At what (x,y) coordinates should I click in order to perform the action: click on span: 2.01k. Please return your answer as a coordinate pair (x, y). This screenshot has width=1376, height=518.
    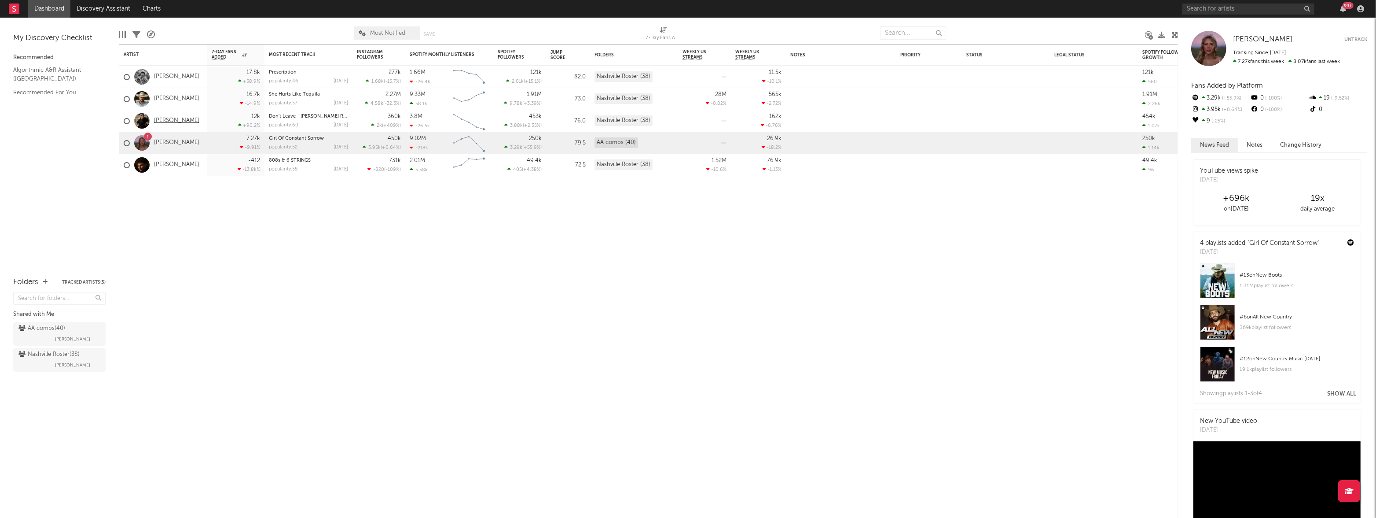
    Looking at the image, I should click on (518, 81).